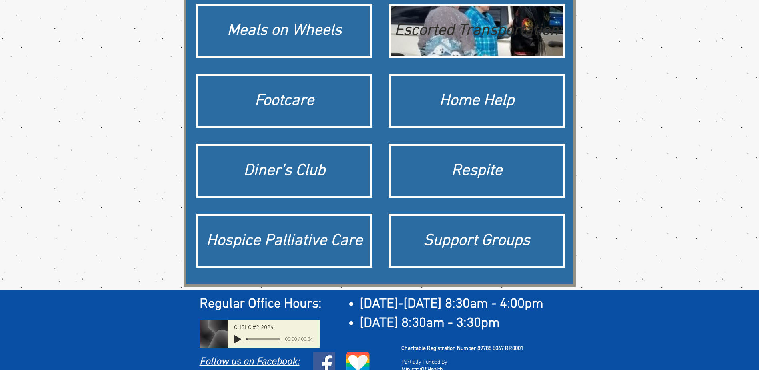 This screenshot has height=370, width=759. What do you see at coordinates (284, 101) in the screenshot?
I see `div: Footcare` at bounding box center [284, 101].